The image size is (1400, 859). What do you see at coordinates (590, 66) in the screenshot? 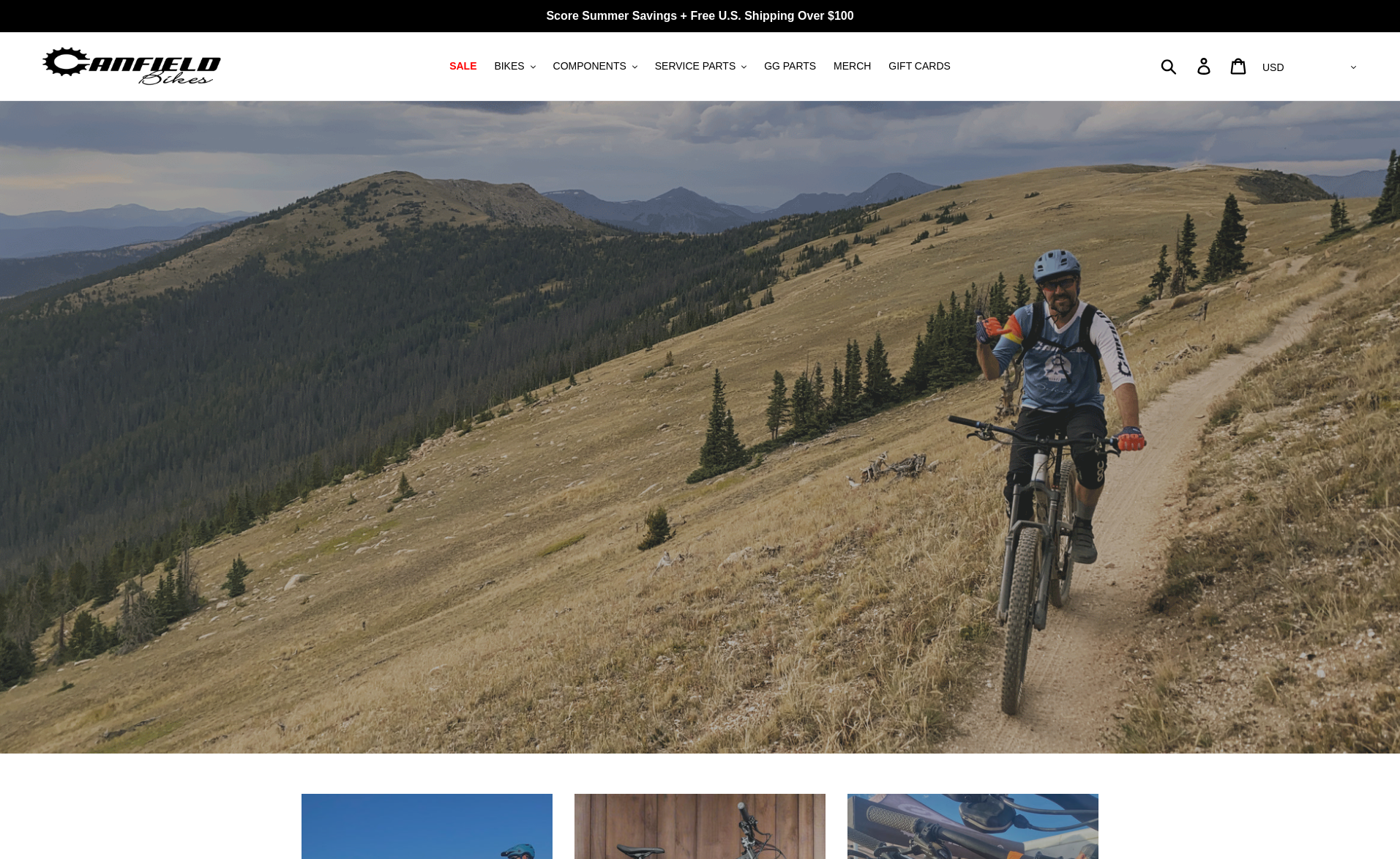
I see `span: COMPONENTS` at bounding box center [590, 66].